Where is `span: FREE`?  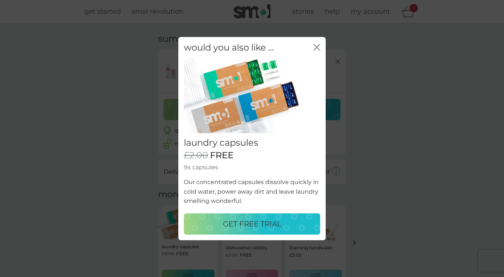
span: FREE is located at coordinates (222, 155).